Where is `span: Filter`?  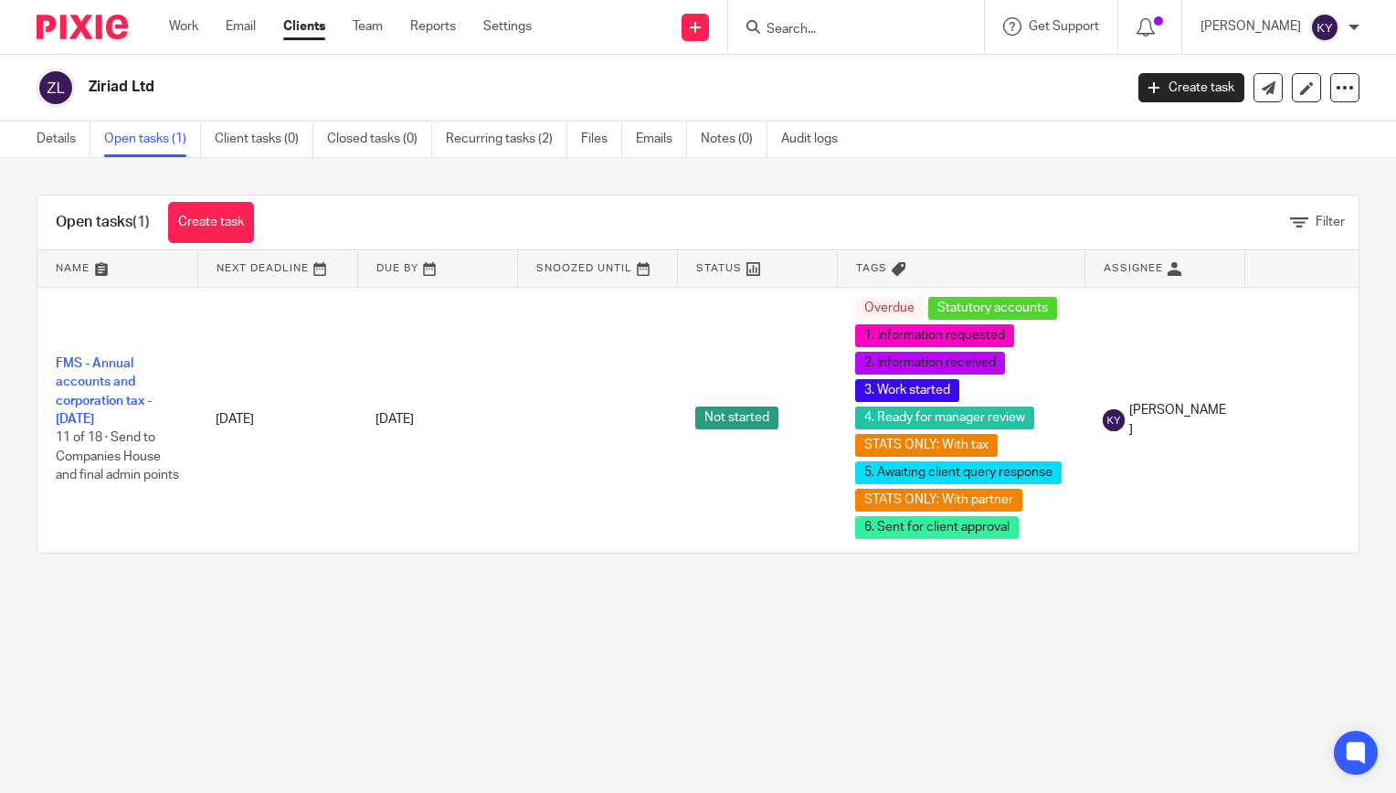
span: Filter is located at coordinates (1330, 222).